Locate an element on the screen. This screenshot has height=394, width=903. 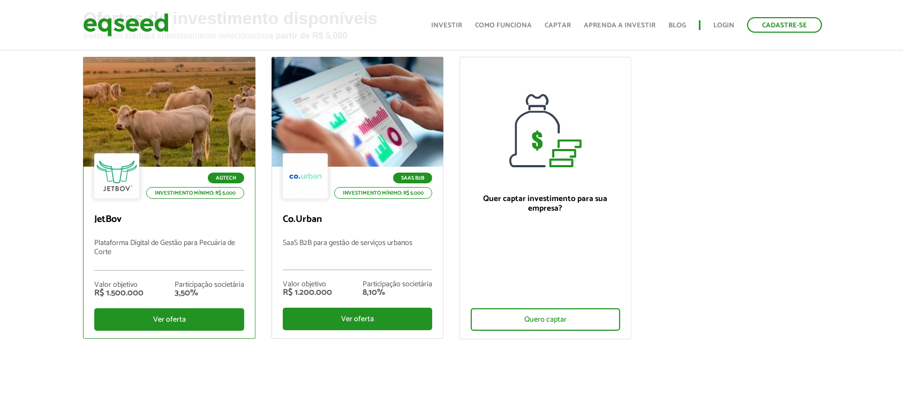
a: SaaS B2B Investimento mínimo: R$ 5.000 Co.Urban SaaS B2B para gestão de serviços urbanos Valor ob... is located at coordinates (357, 198).